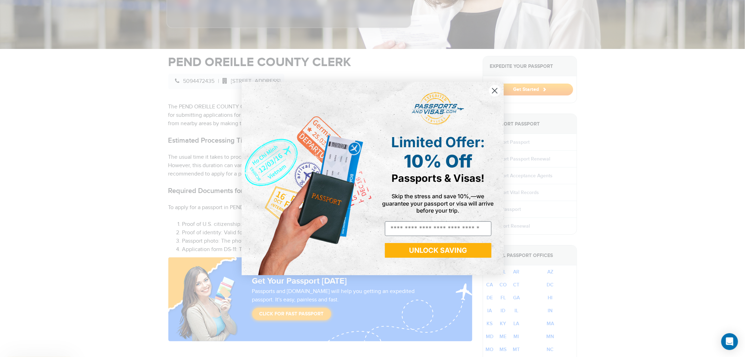 The width and height of the screenshot is (745, 357). Describe the element at coordinates (438, 178) in the screenshot. I see `span: Passports & Visas!` at that location.